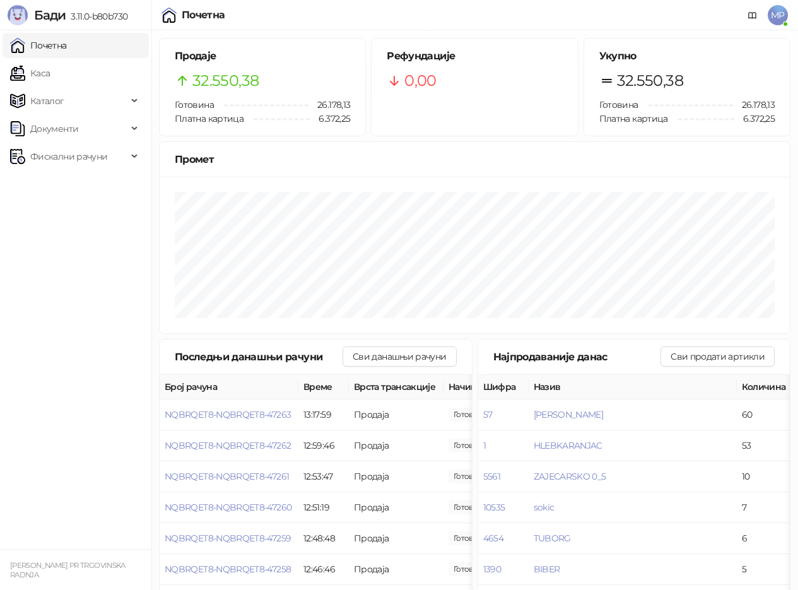 The width and height of the screenshot is (798, 590). I want to click on span: NQBRQET8-NQBRQET8-47262, so click(228, 445).